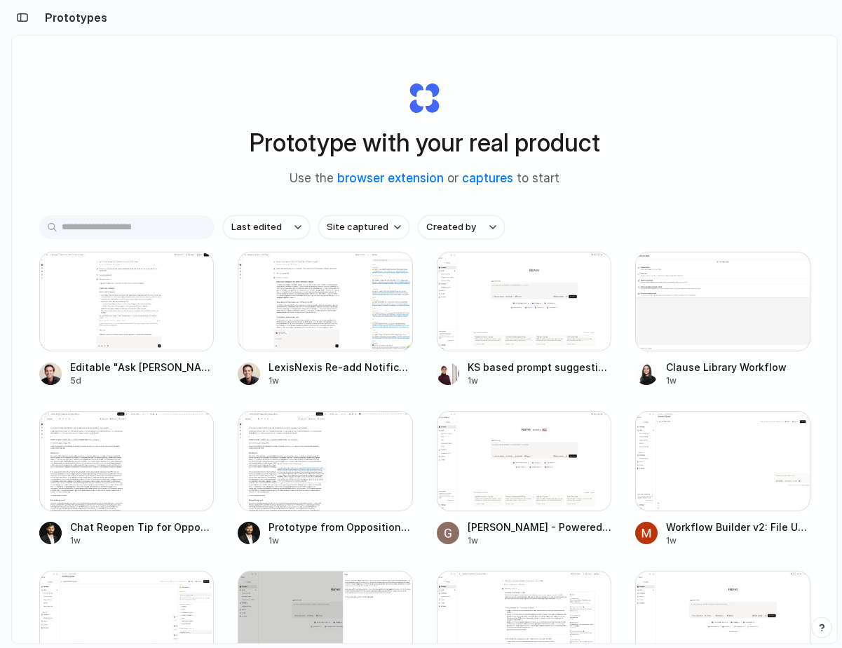 The height and width of the screenshot is (648, 842). What do you see at coordinates (142, 381) in the screenshot?
I see `div: 5d` at bounding box center [142, 381].